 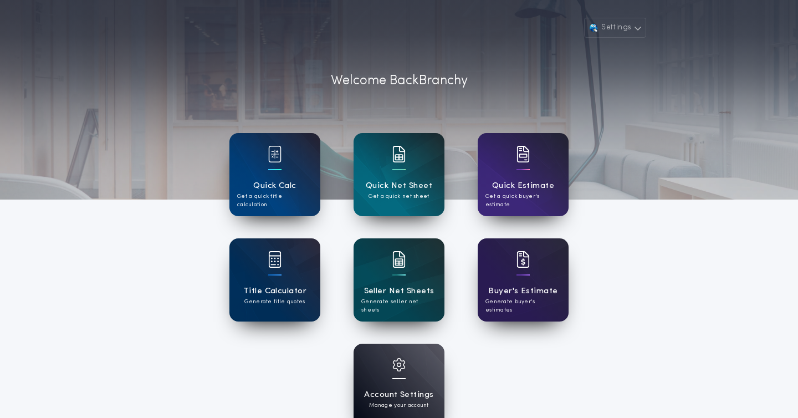 I want to click on a: card iconSeller Net SheetsGenerate seller net sheets, so click(x=399, y=280).